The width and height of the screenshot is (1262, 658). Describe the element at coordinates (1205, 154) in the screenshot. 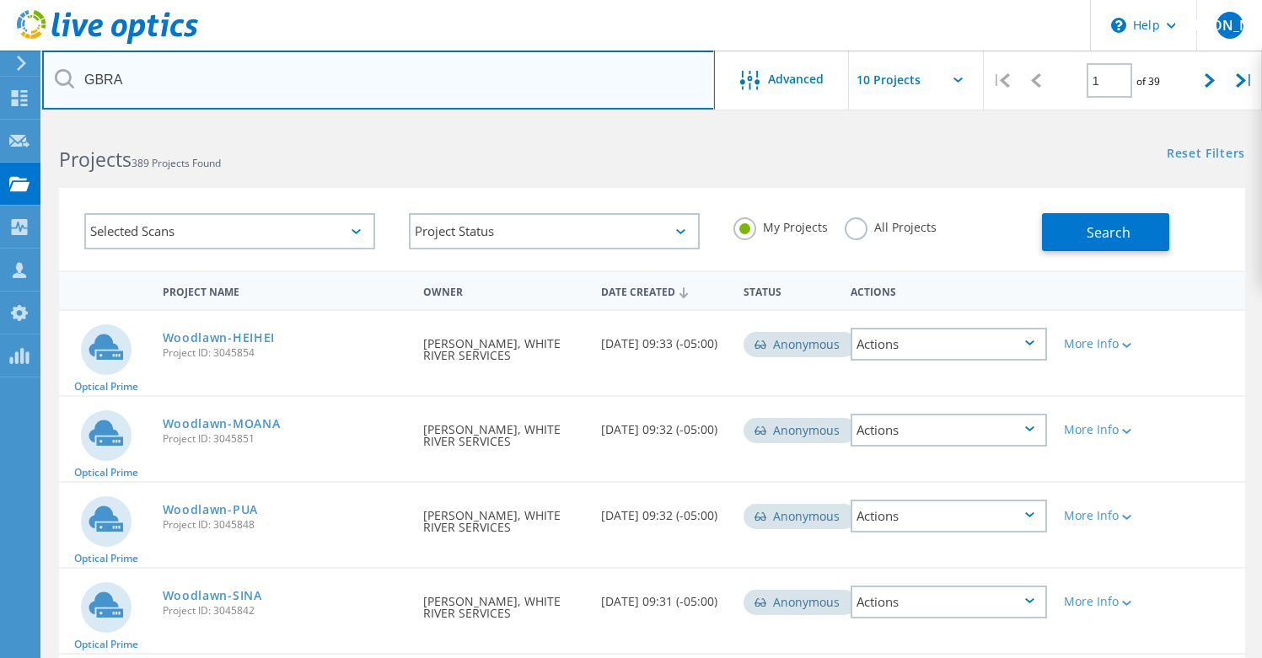

I see `a: Reset Filters` at that location.